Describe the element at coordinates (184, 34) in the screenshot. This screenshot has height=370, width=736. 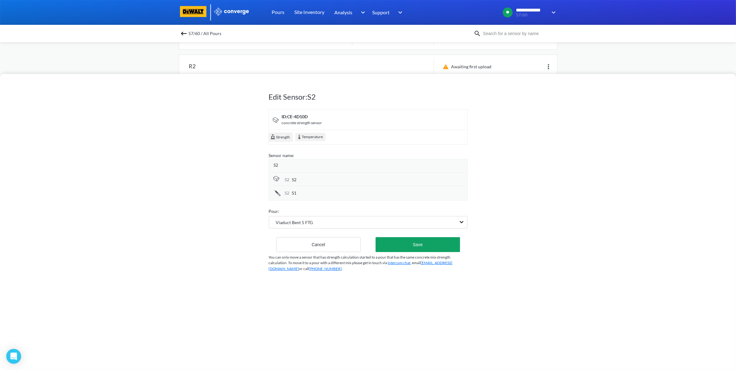
I see `img: backspace.svg` at that location.